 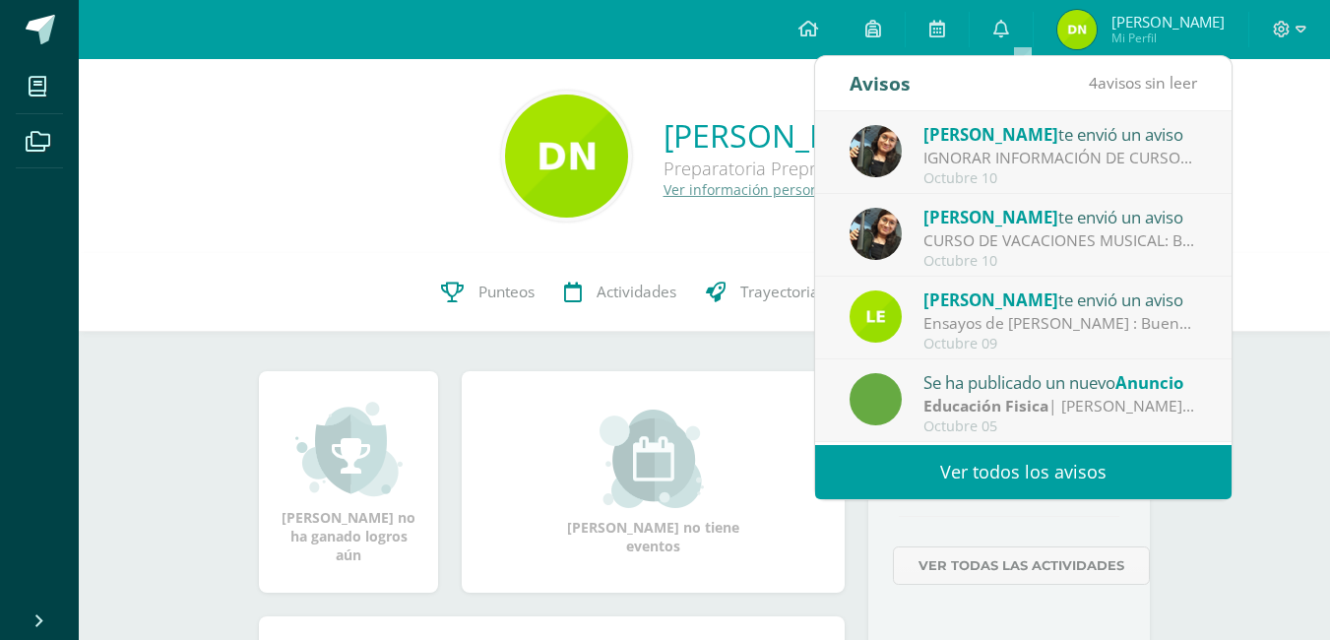 What do you see at coordinates (1093, 83) in the screenshot?
I see `span: 4` at bounding box center [1093, 83].